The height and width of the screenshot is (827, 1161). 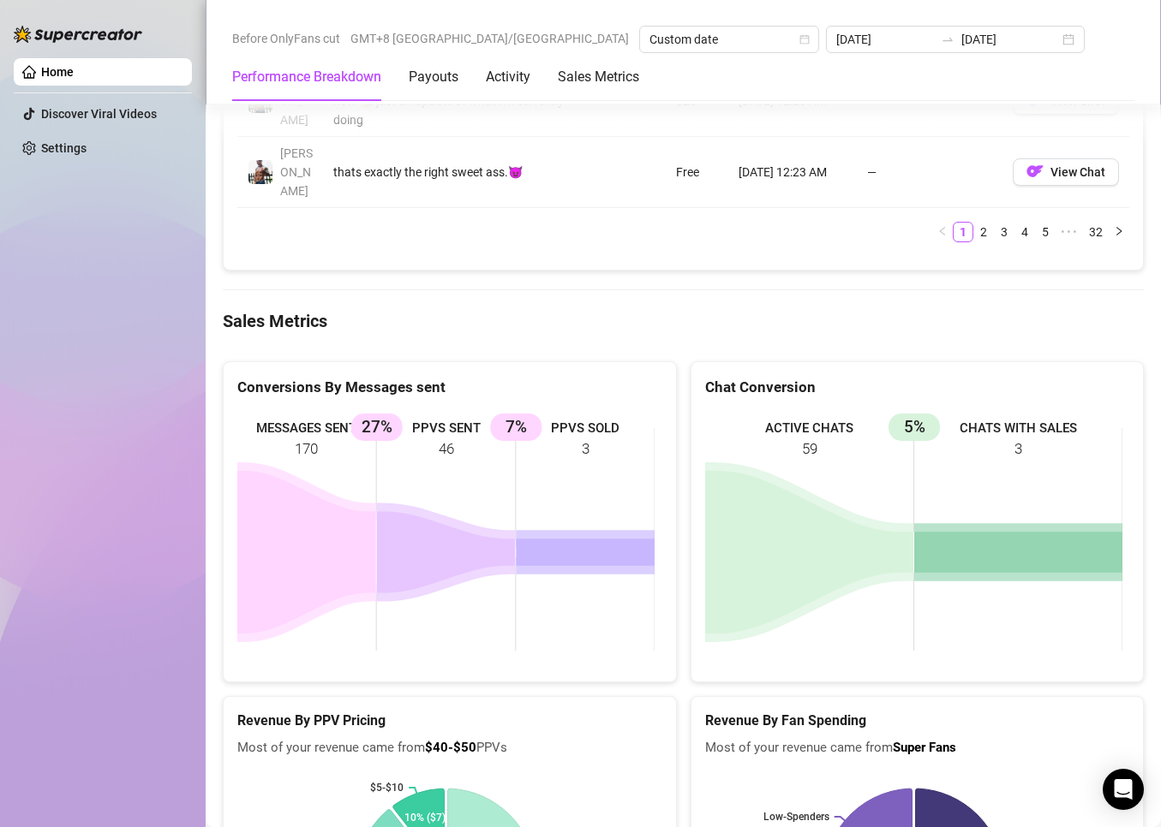 I want to click on text: Low-Spenders, so click(x=795, y=817).